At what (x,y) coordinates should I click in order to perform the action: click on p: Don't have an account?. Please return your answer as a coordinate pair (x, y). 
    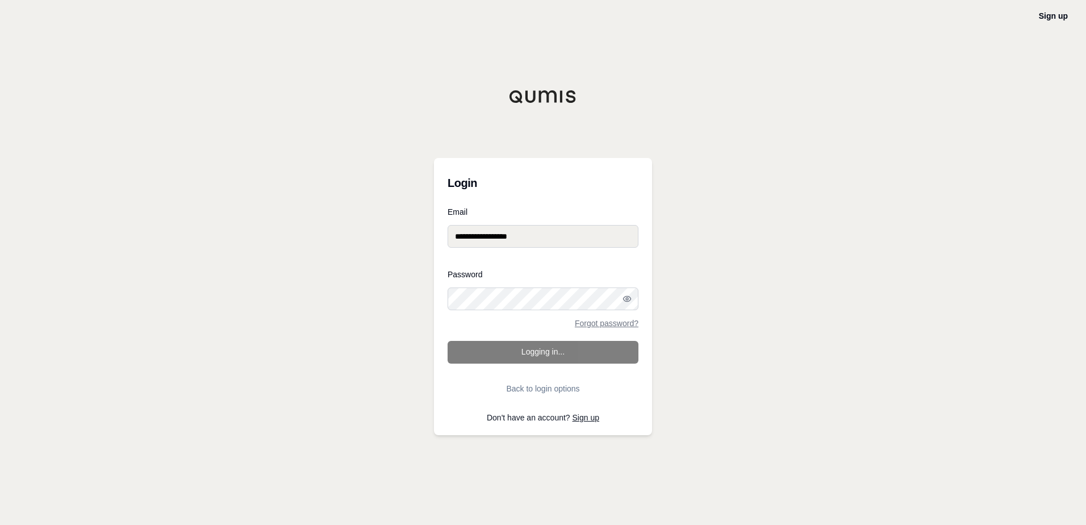
    Looking at the image, I should click on (543, 418).